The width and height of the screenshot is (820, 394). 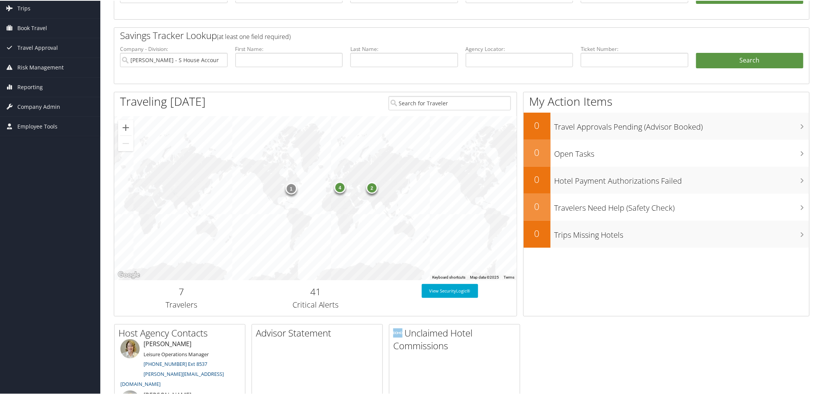 What do you see at coordinates (372, 187) in the screenshot?
I see `div: 2` at bounding box center [372, 187].